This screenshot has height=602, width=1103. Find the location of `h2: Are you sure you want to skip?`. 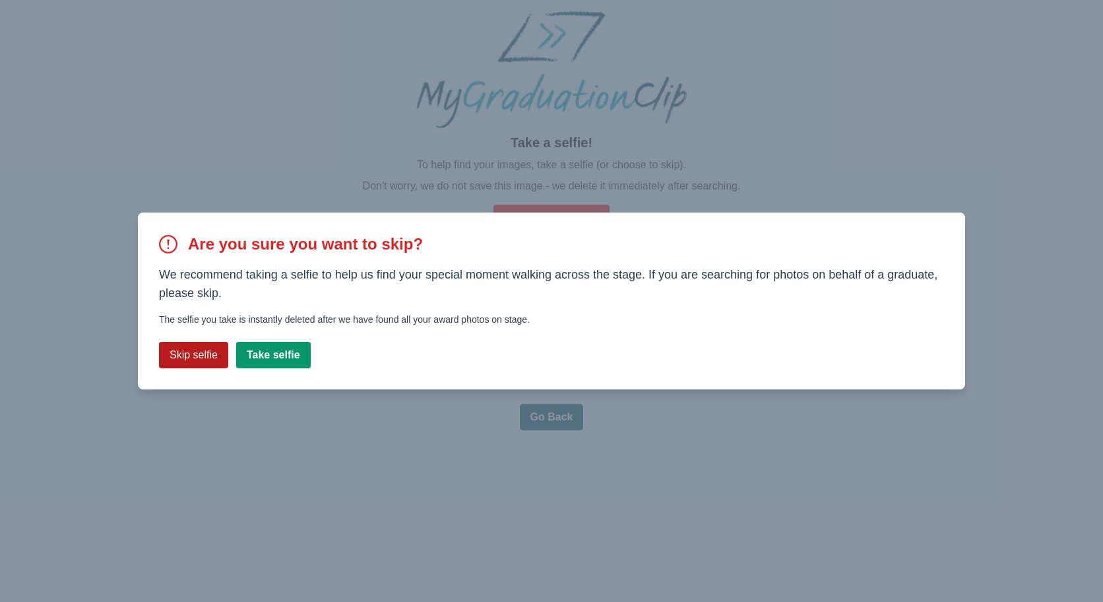

h2: Are you sure you want to skip? is located at coordinates (306, 244).